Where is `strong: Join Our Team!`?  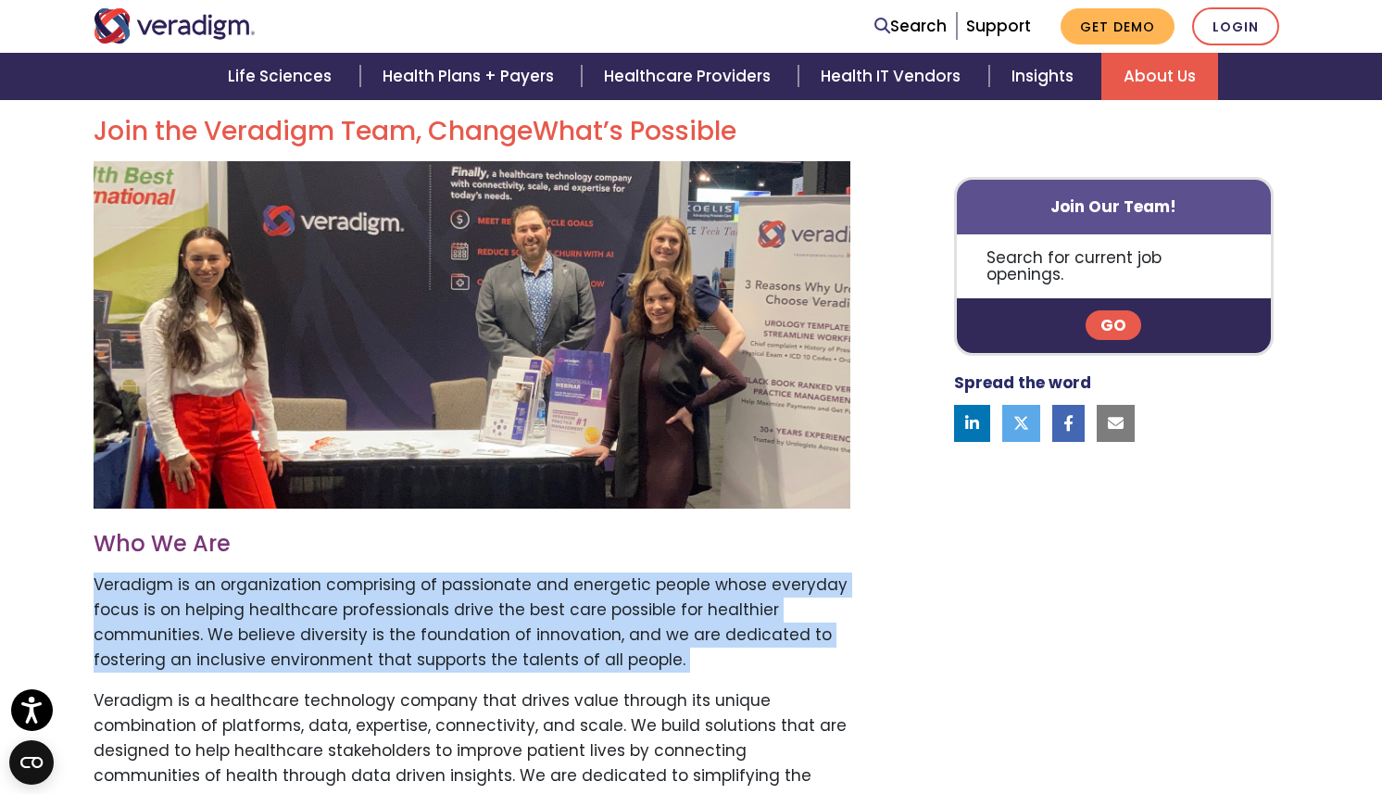
strong: Join Our Team! is located at coordinates (1113, 207).